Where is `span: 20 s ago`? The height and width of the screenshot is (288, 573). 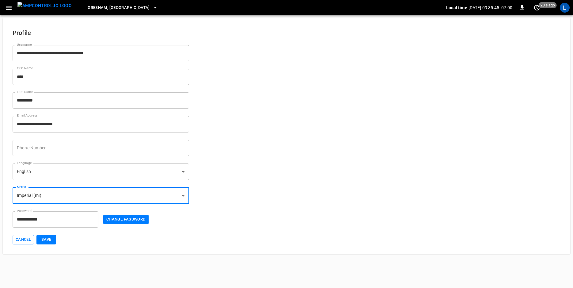
span: 20 s ago is located at coordinates (548, 5).